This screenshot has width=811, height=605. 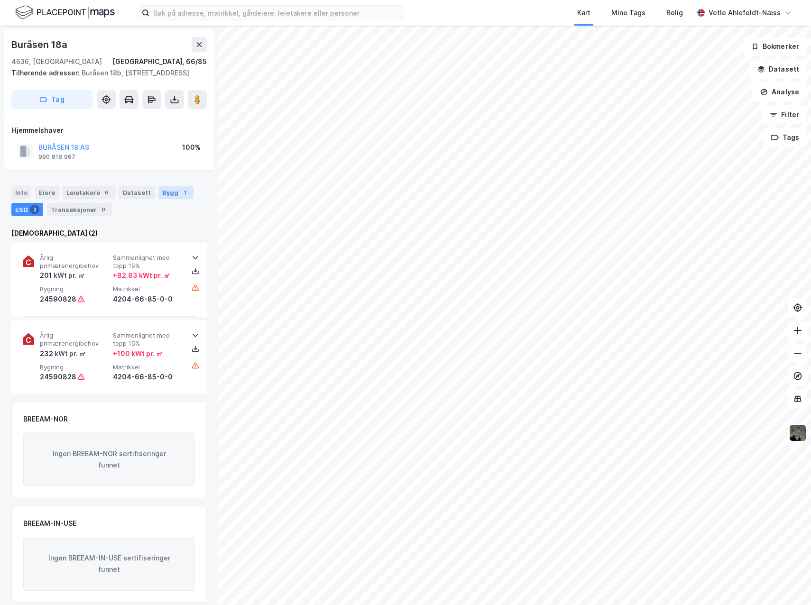 What do you see at coordinates (35, 210) in the screenshot?
I see `div: 2` at bounding box center [35, 210].